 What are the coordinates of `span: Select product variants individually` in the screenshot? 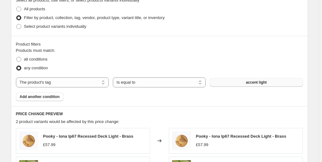 It's located at (55, 26).